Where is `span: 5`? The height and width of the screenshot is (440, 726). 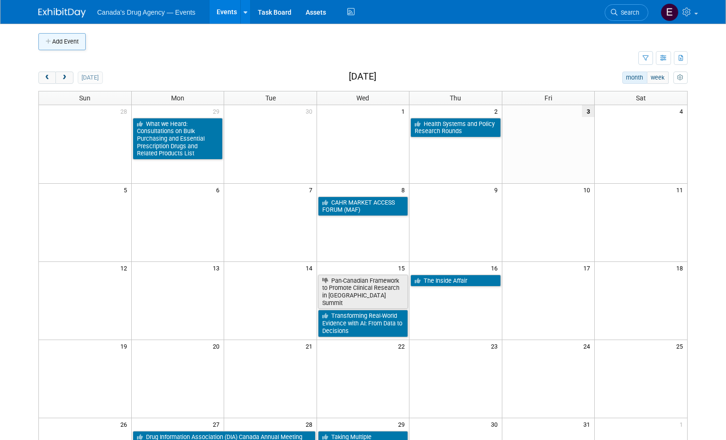
span: 5 is located at coordinates (127, 190).